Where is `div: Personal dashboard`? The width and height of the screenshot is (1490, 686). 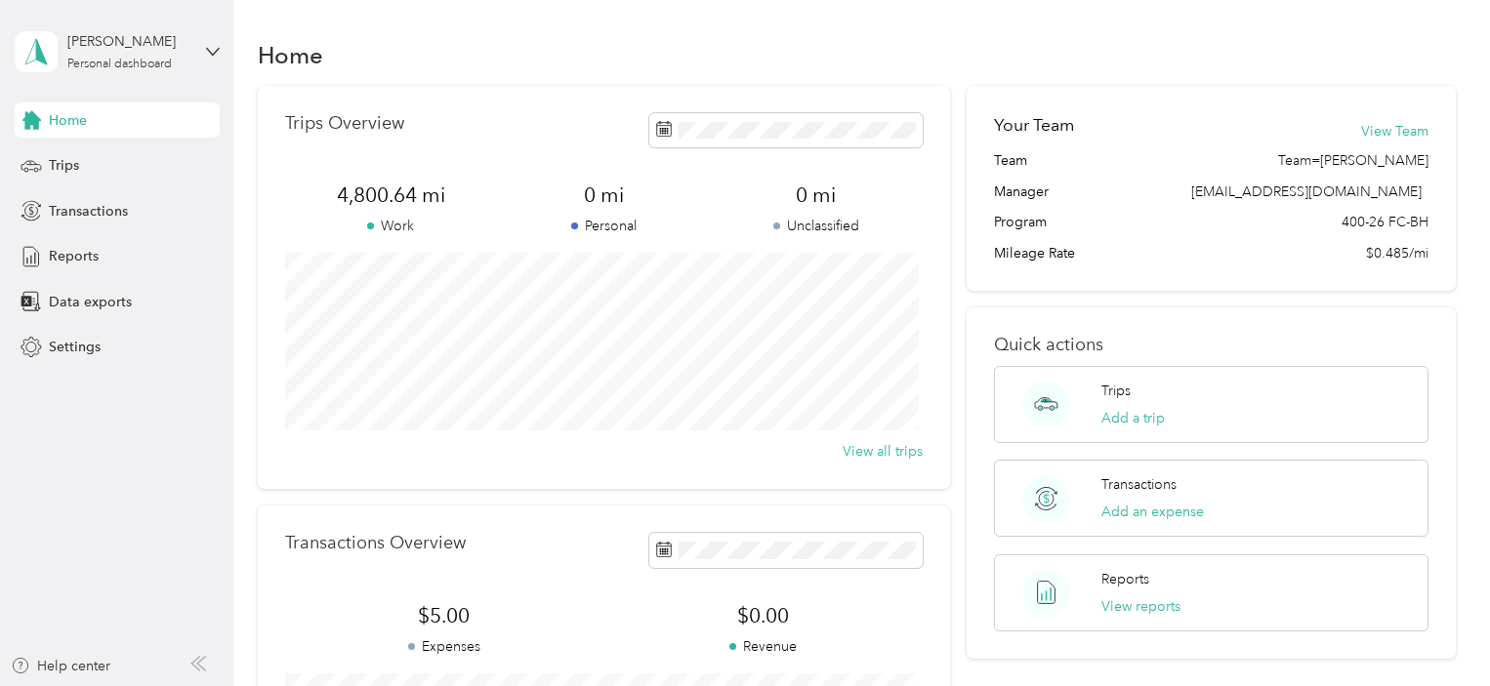 div: Personal dashboard is located at coordinates (119, 64).